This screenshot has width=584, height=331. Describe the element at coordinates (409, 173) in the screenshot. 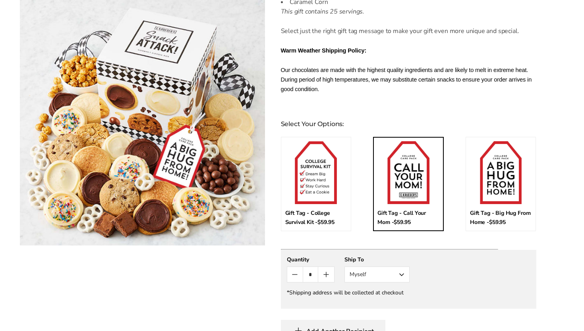

I see `img: Gift Tag - Call Your Mom` at that location.